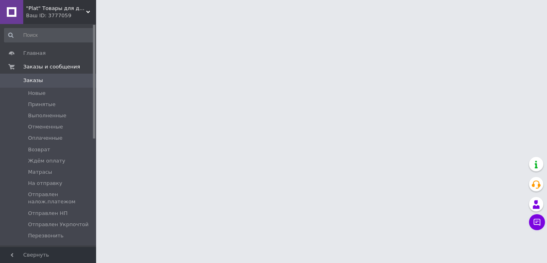 Image resolution: width=547 pixels, height=263 pixels. I want to click on span: На отправку, so click(45, 183).